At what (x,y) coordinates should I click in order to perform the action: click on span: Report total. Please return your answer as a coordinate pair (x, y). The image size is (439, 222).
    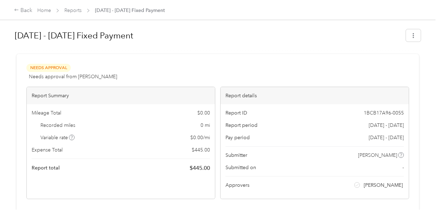
    Looking at the image, I should click on (46, 167).